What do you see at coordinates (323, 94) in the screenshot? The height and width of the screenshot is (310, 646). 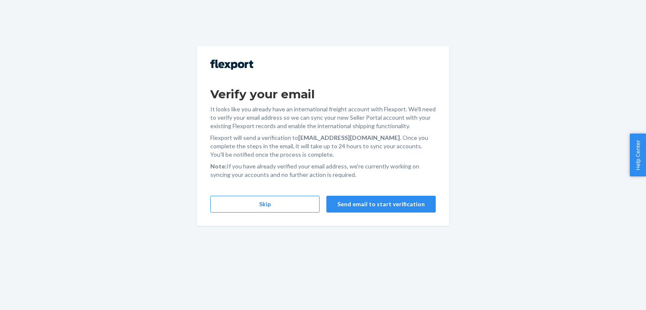 I see `h1: Verify your email` at bounding box center [323, 94].